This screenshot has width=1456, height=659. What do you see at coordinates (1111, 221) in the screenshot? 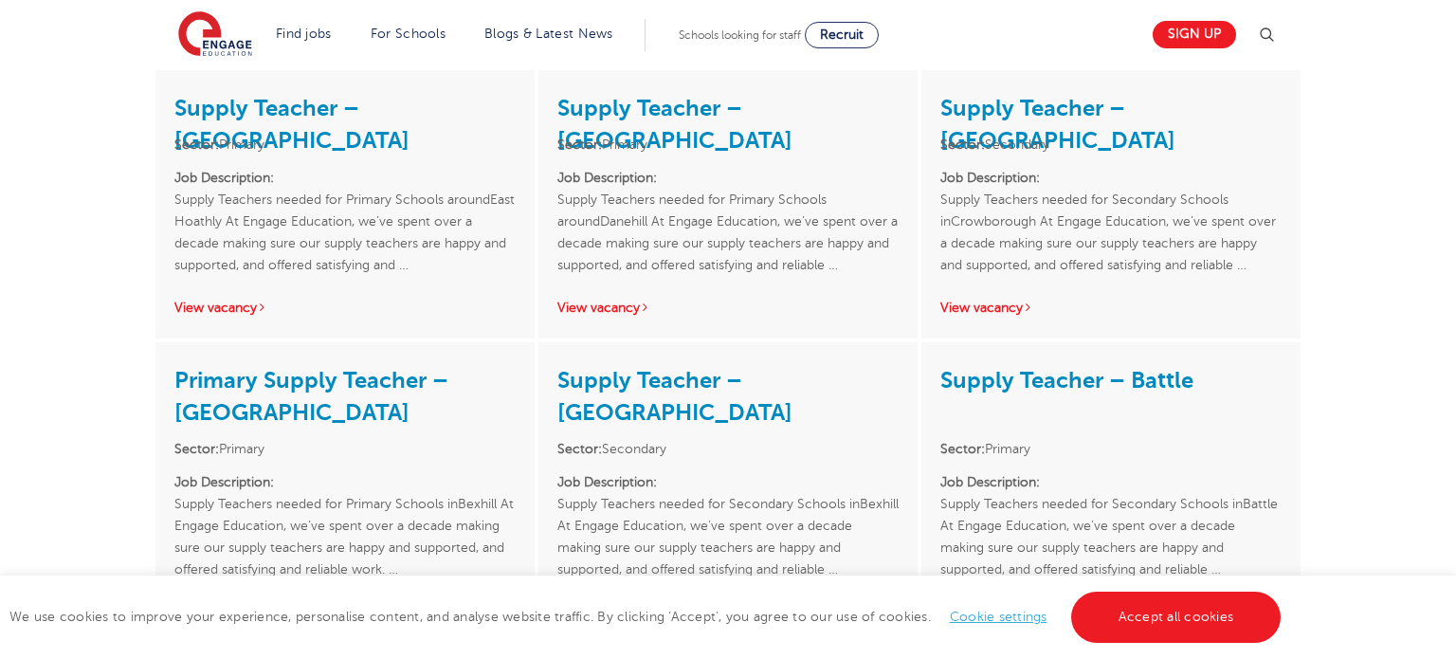
I see `p: Supply Teachers needed for Secondary Schools inCrowborough At Engage Education, we’ve spent over ...` at bounding box center [1111, 221].